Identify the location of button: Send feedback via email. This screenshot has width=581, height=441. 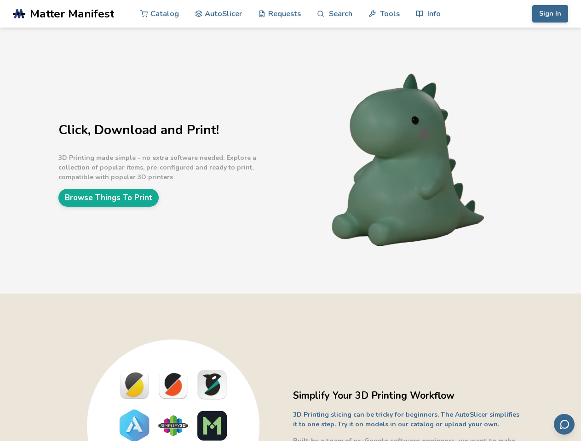
(564, 424).